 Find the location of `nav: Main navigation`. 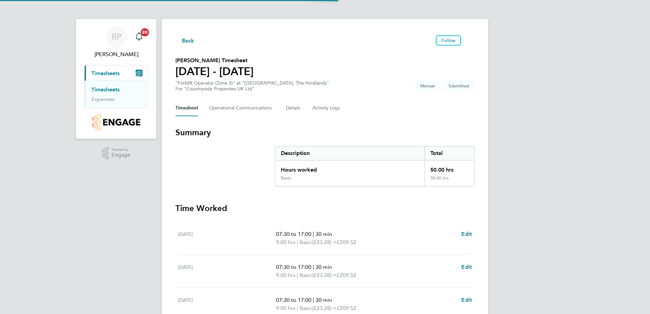

nav: Main navigation is located at coordinates (116, 79).